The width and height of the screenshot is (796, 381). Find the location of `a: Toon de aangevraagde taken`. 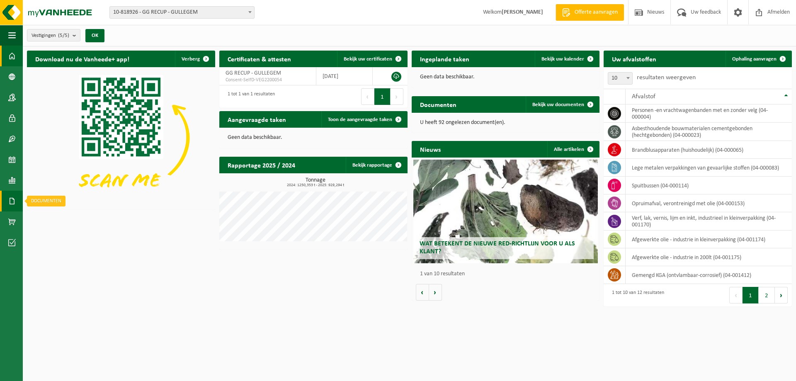

a: Toon de aangevraagde taken is located at coordinates (364, 119).